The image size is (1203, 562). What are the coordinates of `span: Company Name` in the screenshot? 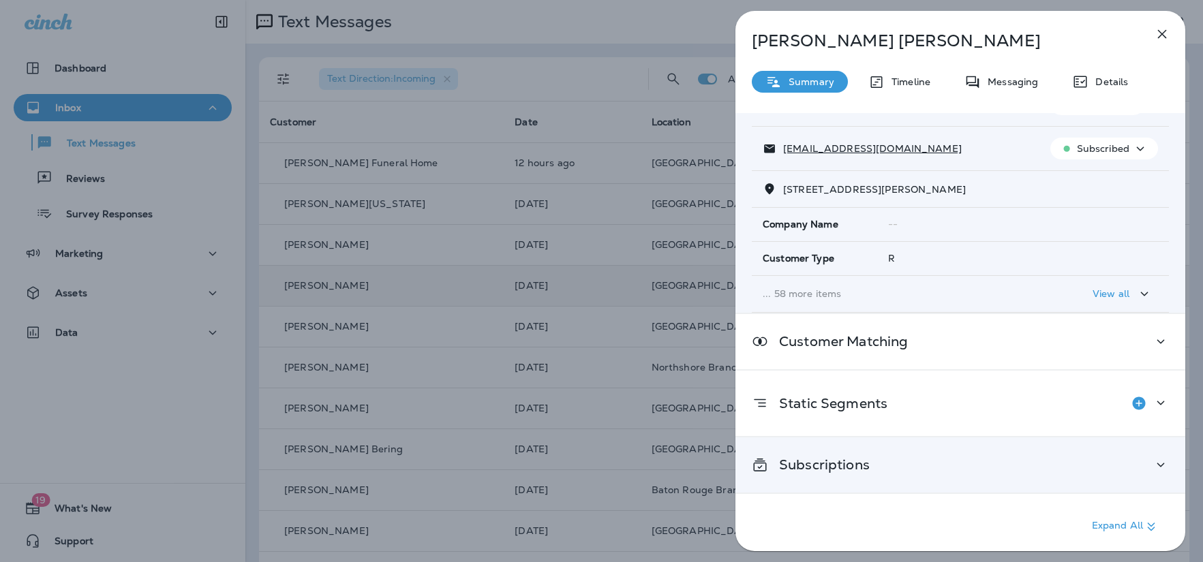 It's located at (800, 224).